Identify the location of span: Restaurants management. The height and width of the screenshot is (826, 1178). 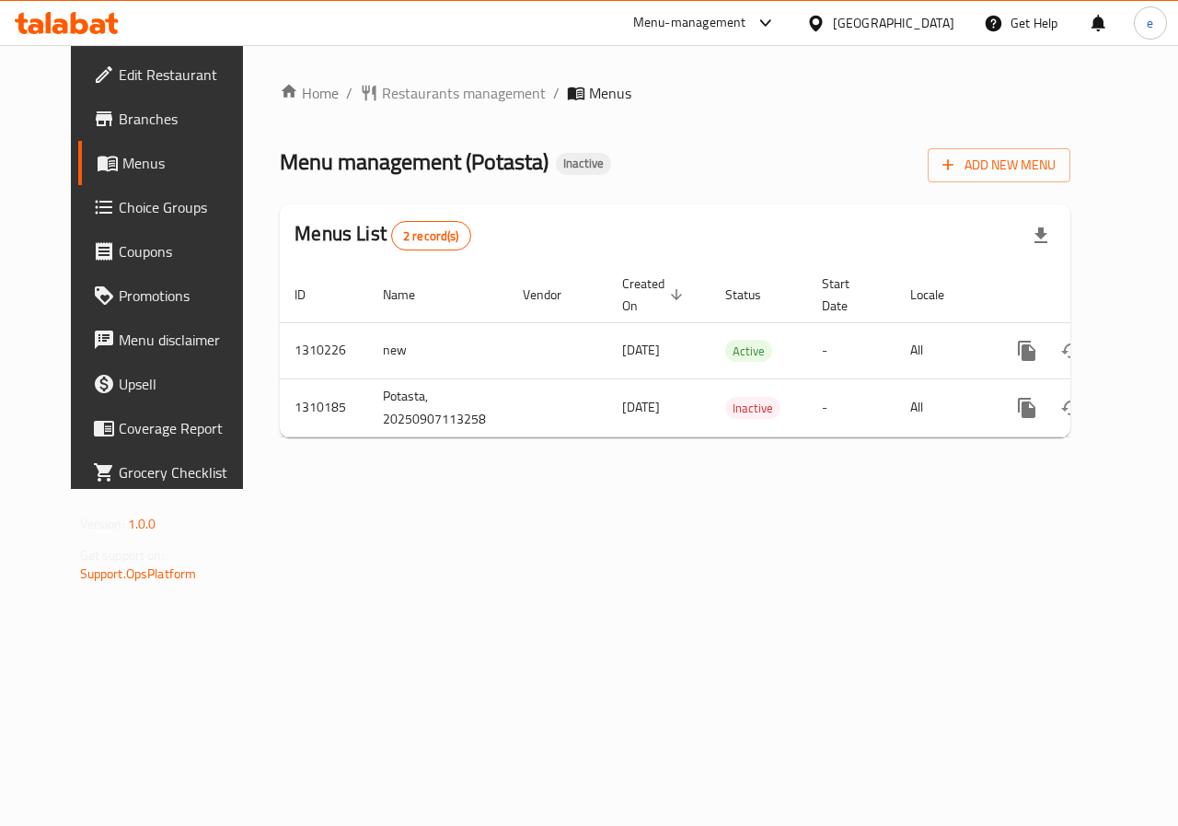
(464, 93).